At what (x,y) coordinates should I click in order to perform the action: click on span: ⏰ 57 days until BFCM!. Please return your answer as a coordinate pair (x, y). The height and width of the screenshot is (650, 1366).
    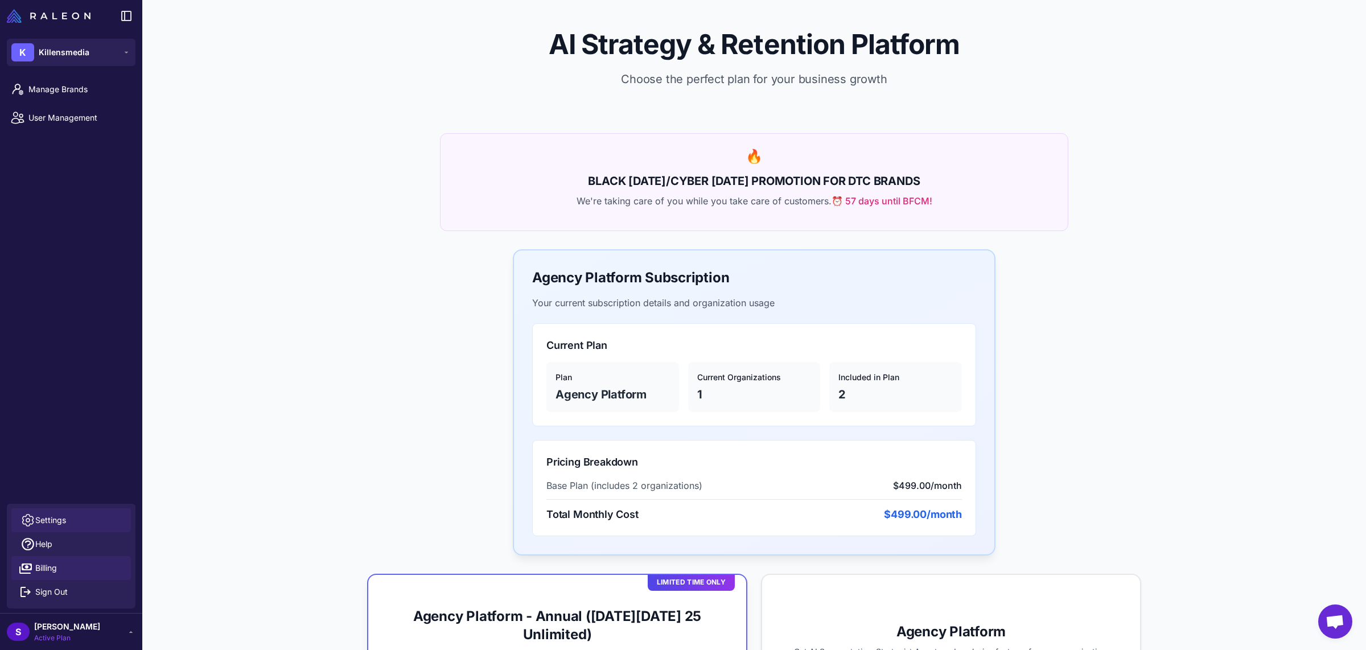
    Looking at the image, I should click on (882, 201).